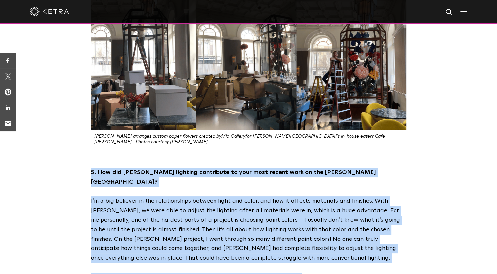  What do you see at coordinates (449, 12) in the screenshot?
I see `img: search icon` at bounding box center [449, 12].